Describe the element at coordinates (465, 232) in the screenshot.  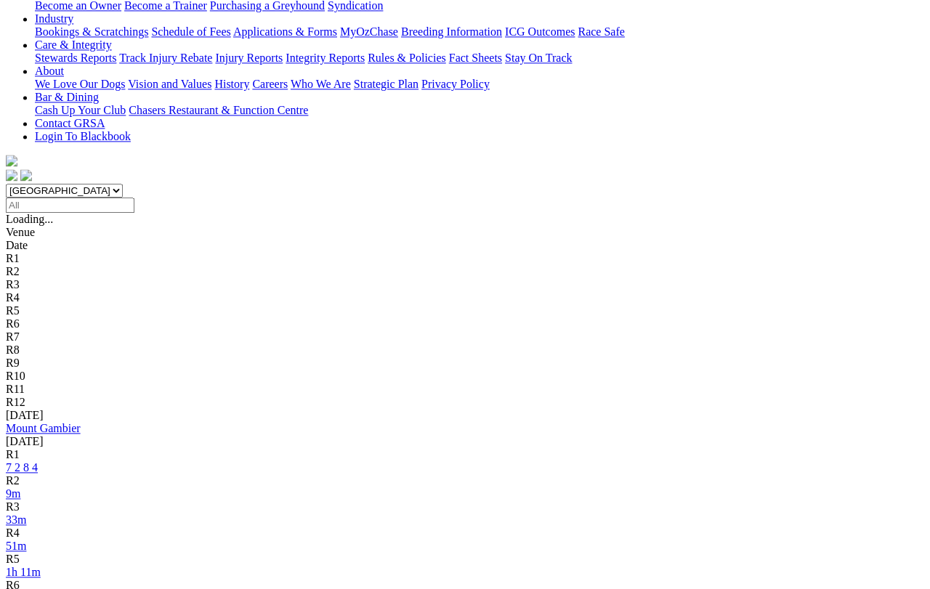
I see `div: Venue` at that location.